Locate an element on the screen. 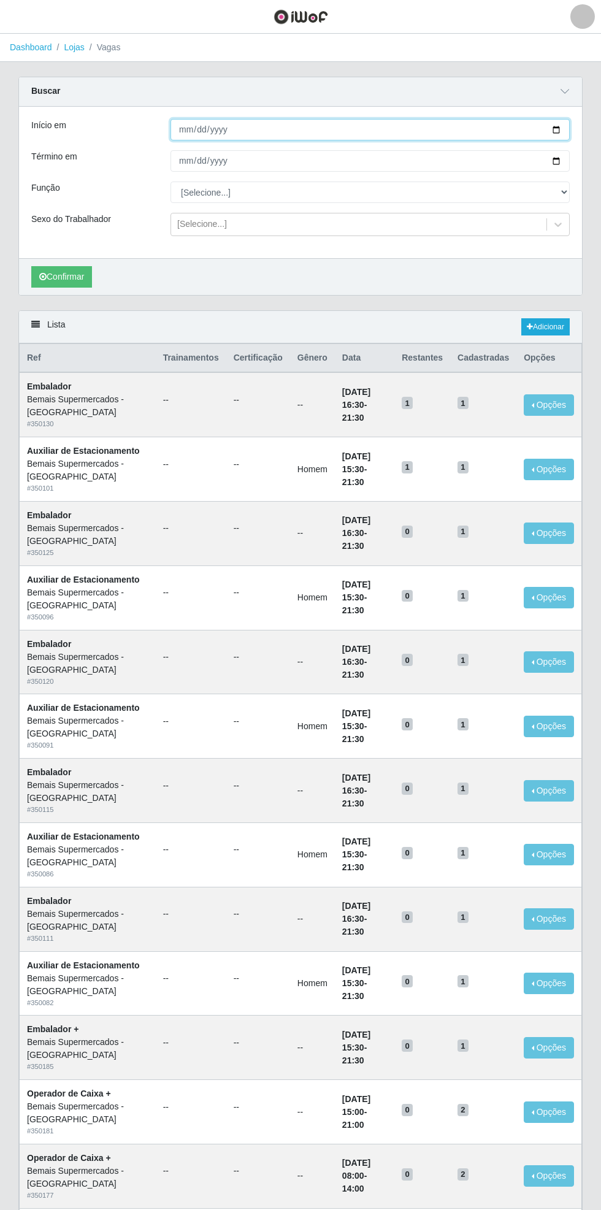  div: # 350125 is located at coordinates (88, 553).